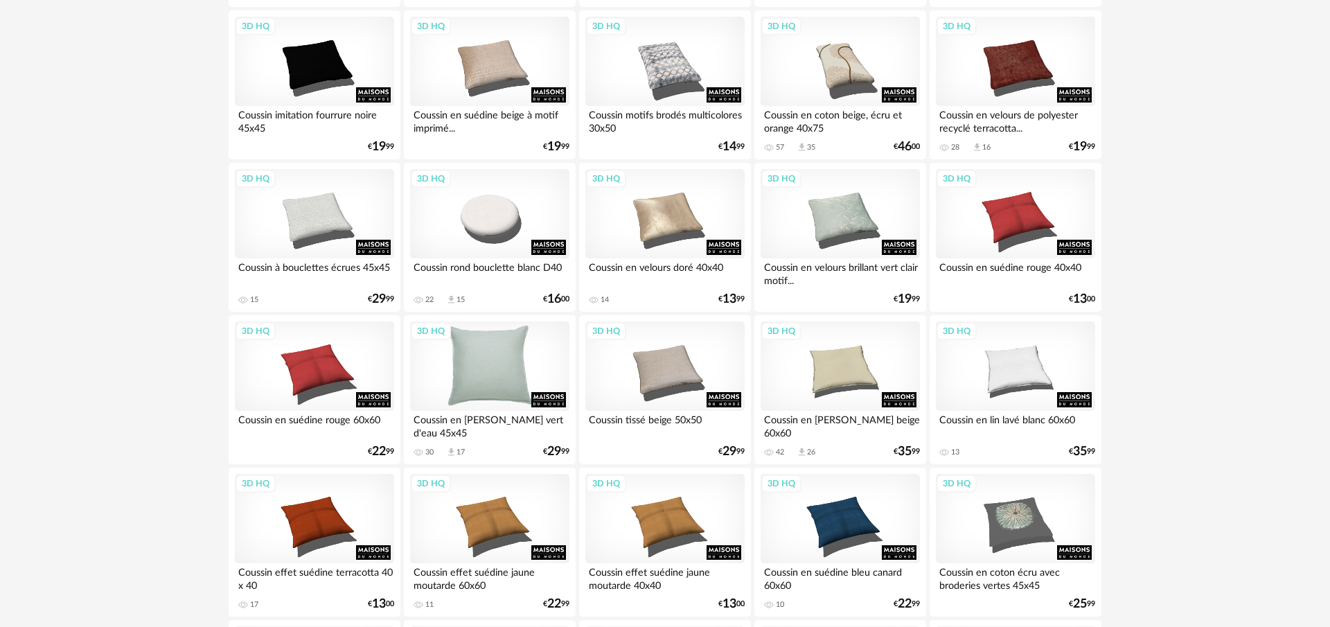 This screenshot has height=627, width=1330. Describe the element at coordinates (430, 452) in the screenshot. I see `div: 30` at that location.